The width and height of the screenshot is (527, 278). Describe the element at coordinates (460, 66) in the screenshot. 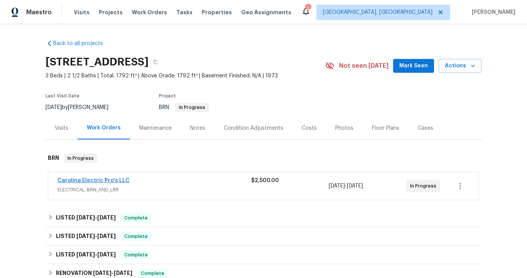

I see `span: Actions` at that location.